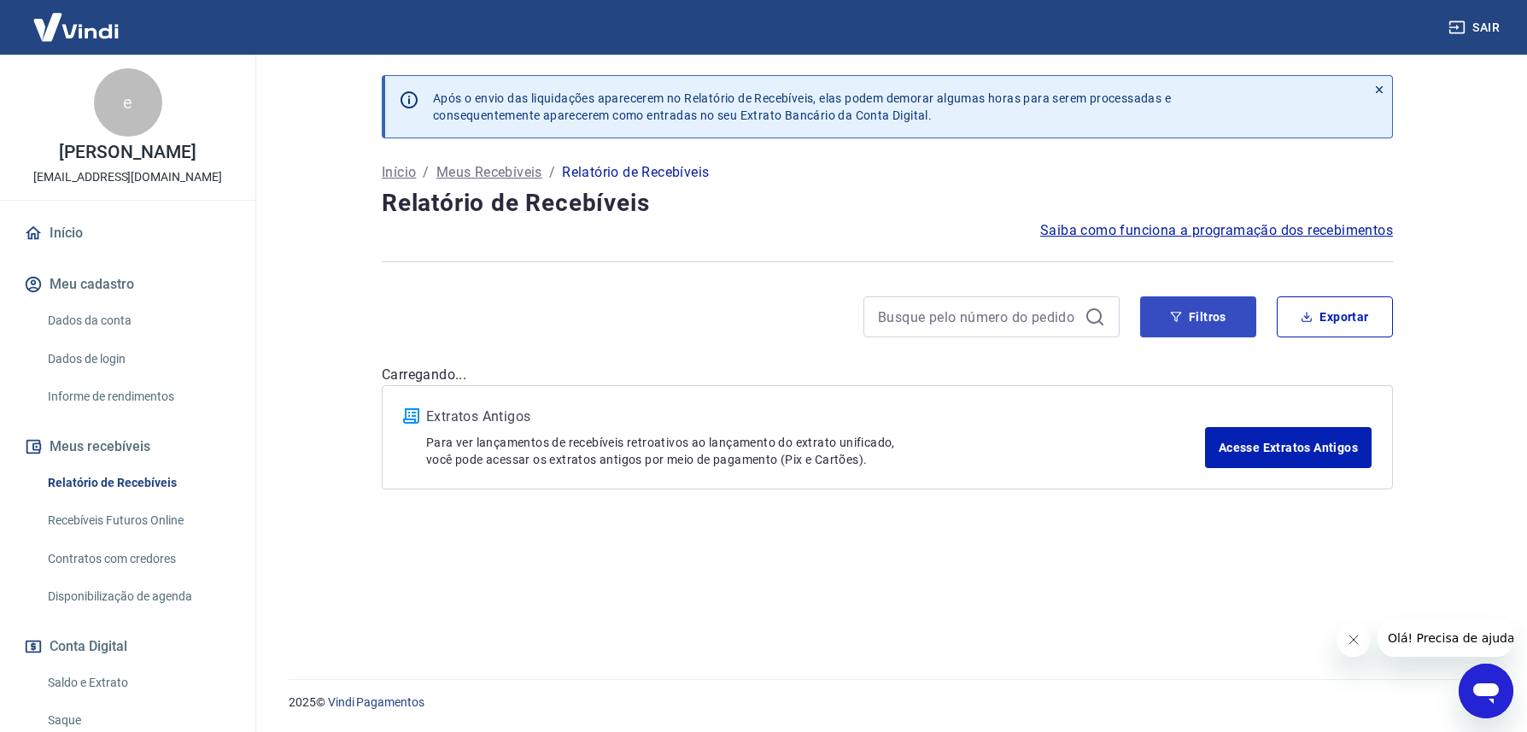 Image resolution: width=1527 pixels, height=732 pixels. What do you see at coordinates (127, 647) in the screenshot?
I see `button: Conta Digital` at bounding box center [127, 647].